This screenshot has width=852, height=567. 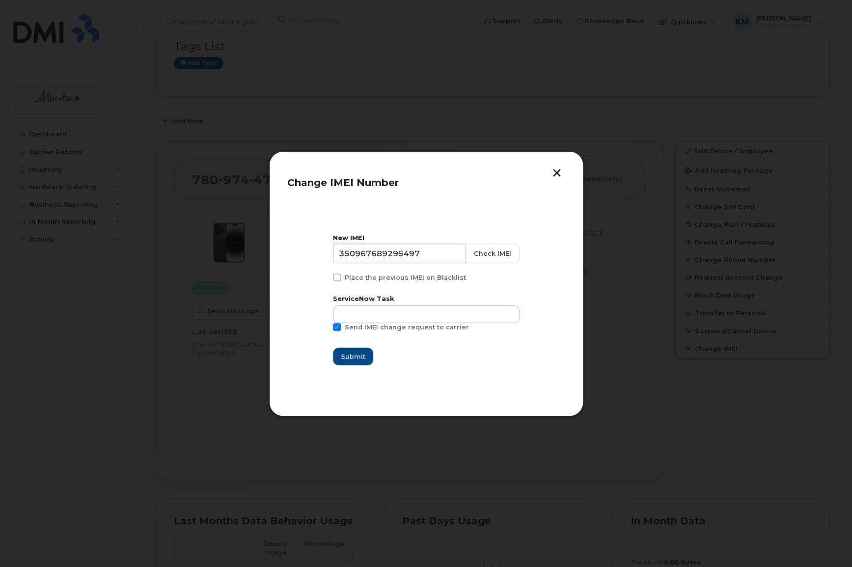 What do you see at coordinates (493, 253) in the screenshot?
I see `button: Check IMEI` at bounding box center [493, 253].